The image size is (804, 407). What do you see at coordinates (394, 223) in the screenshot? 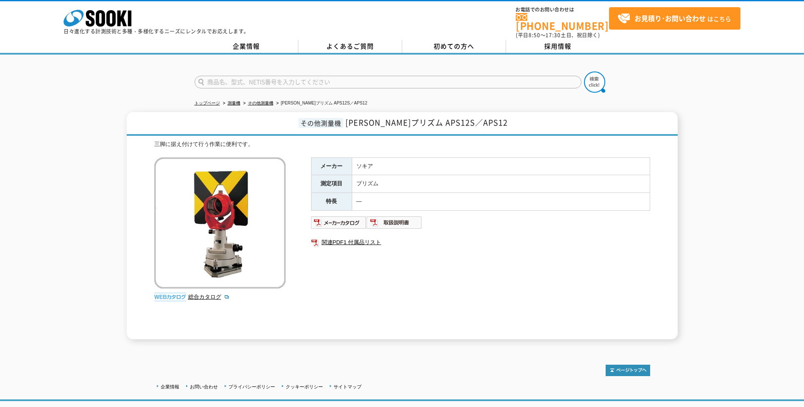
I see `img: 取扱説明書` at bounding box center [394, 223].